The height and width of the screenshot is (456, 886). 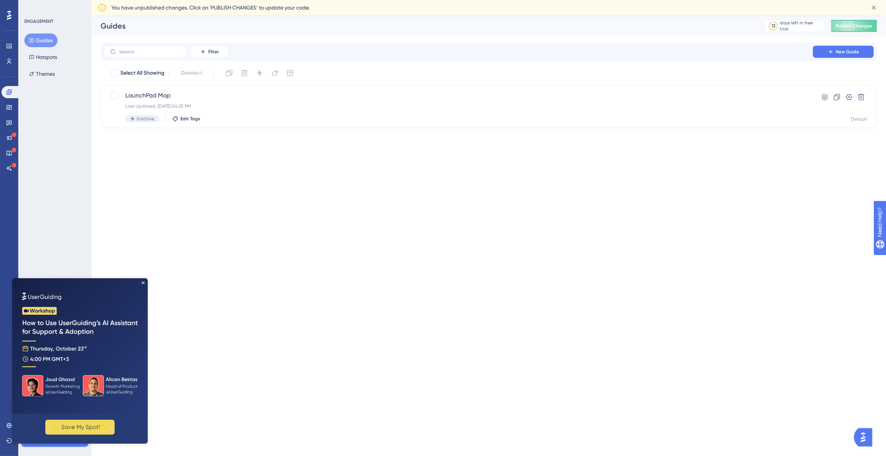 I want to click on span: New Guide, so click(x=848, y=52).